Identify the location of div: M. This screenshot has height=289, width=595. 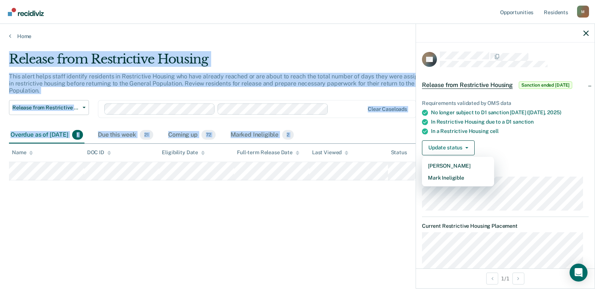
(583, 12).